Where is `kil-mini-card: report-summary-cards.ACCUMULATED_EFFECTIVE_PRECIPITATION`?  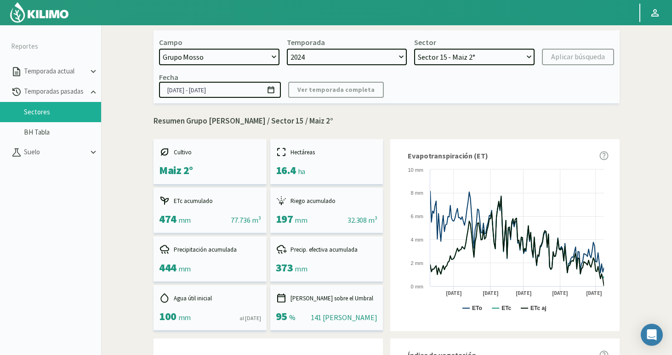 kil-mini-card: report-summary-cards.ACCUMULATED_EFFECTIVE_PRECIPITATION is located at coordinates (327, 259).